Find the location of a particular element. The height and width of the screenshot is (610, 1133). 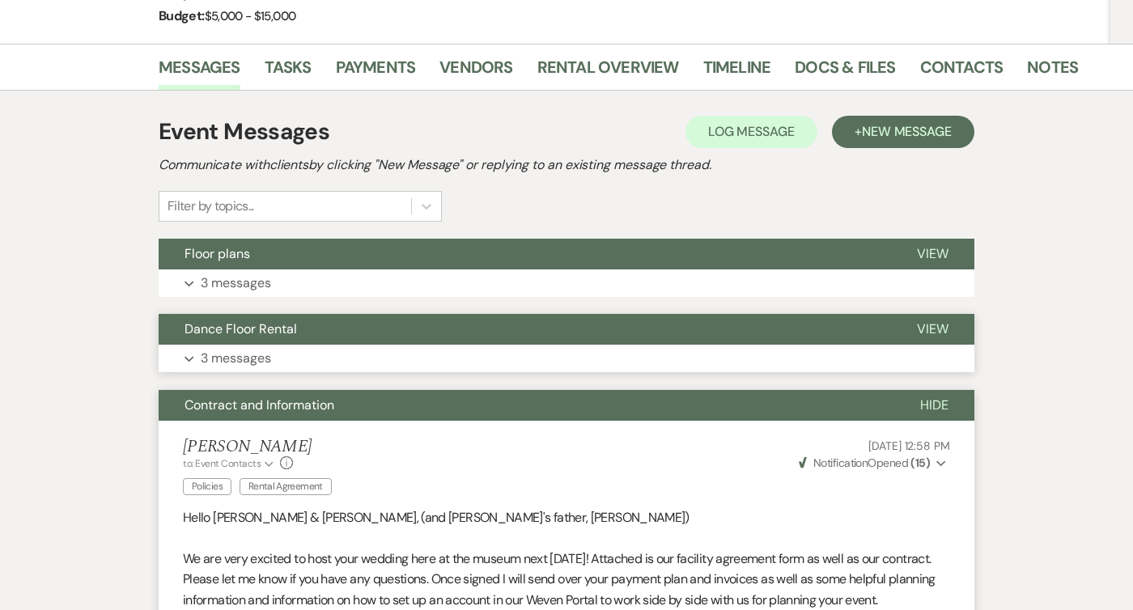

a: Tasks is located at coordinates (288, 72).